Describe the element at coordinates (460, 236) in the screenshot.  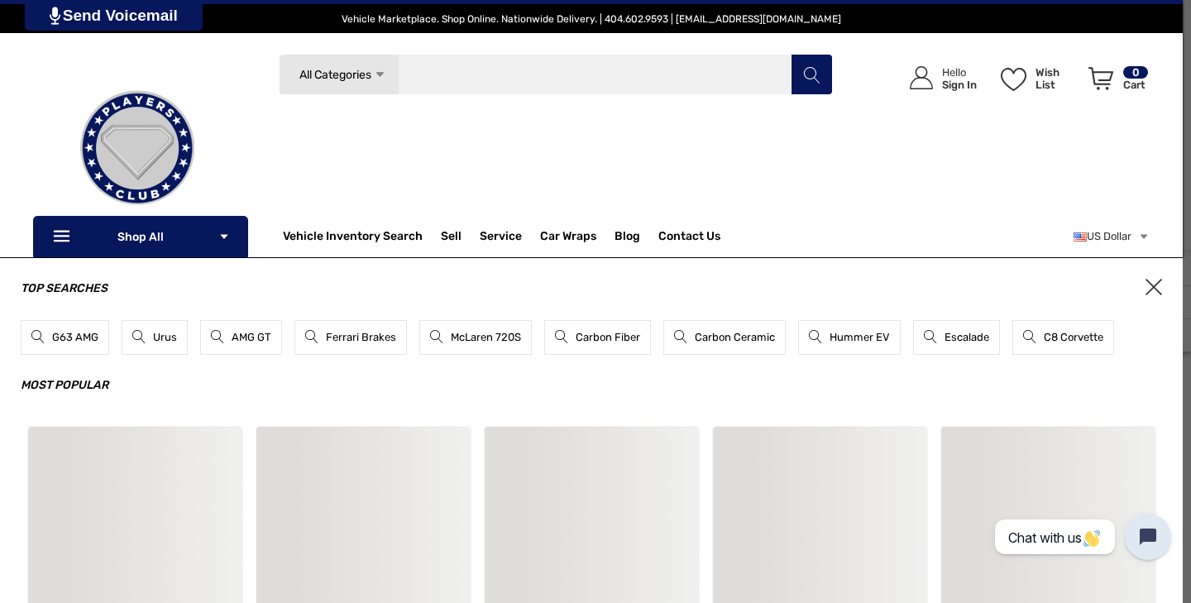
I see `a: Sell` at that location.